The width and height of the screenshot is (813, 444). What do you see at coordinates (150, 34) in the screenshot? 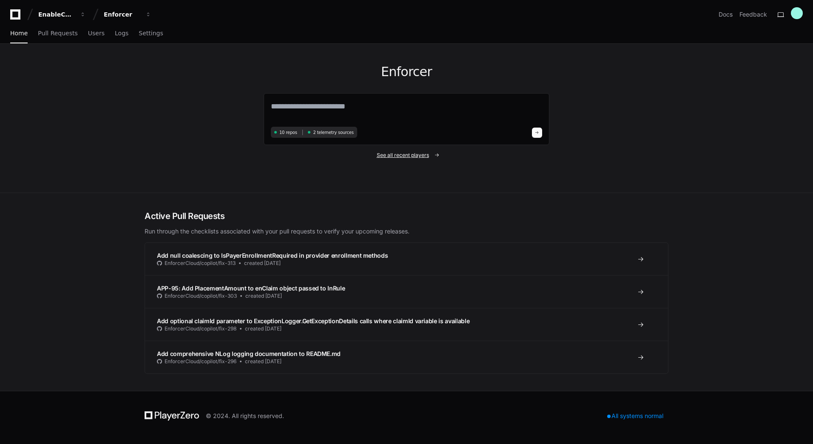
I see `a: Settings` at bounding box center [150, 34].